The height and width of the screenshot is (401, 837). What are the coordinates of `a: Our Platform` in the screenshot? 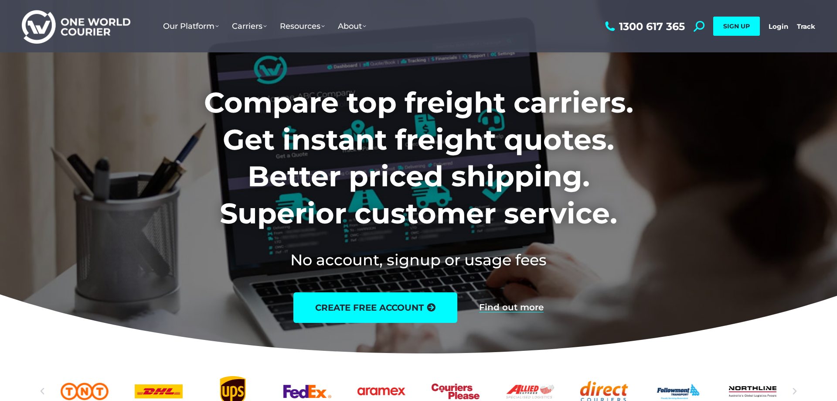 It's located at (191, 26).